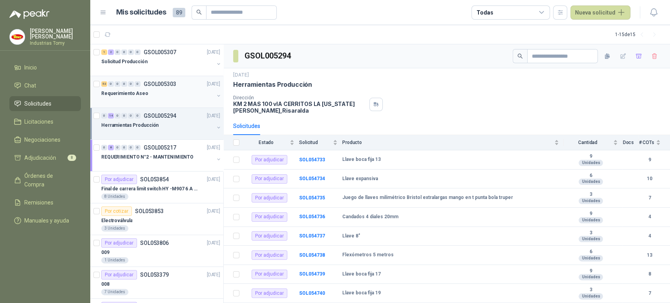 The width and height of the screenshot is (670, 303). I want to click on b: SOL054736, so click(312, 217).